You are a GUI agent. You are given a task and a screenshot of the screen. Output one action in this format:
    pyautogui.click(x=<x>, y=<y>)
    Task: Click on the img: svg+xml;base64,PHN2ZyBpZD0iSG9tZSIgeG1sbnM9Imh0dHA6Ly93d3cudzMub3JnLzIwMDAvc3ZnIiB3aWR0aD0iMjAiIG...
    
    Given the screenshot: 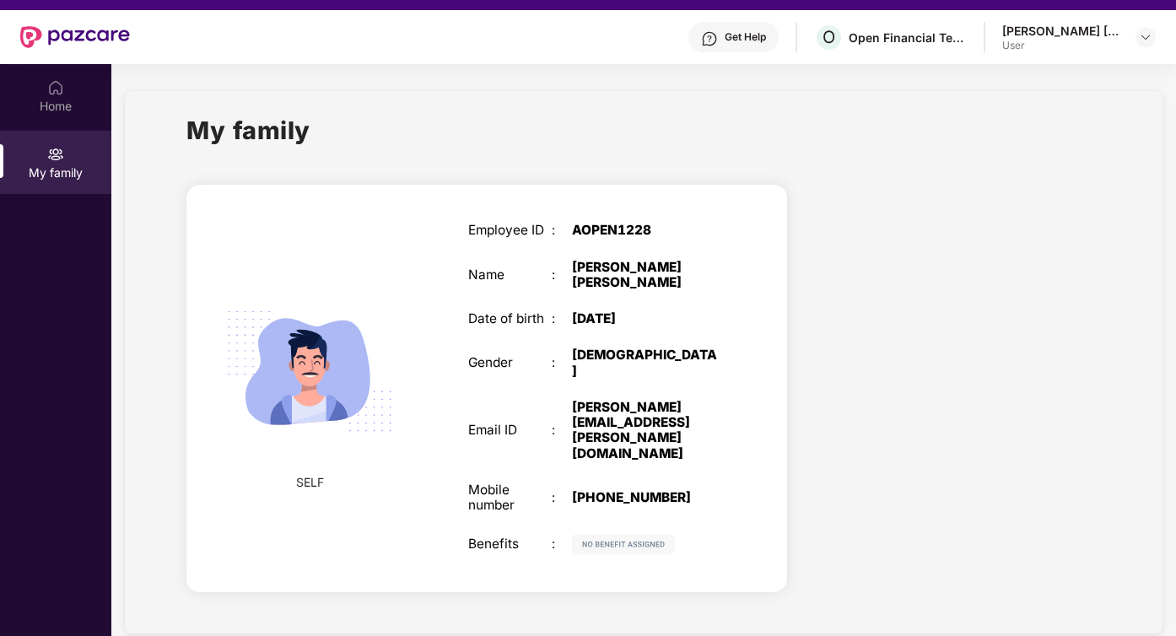 What is the action you would take?
    pyautogui.click(x=56, y=88)
    